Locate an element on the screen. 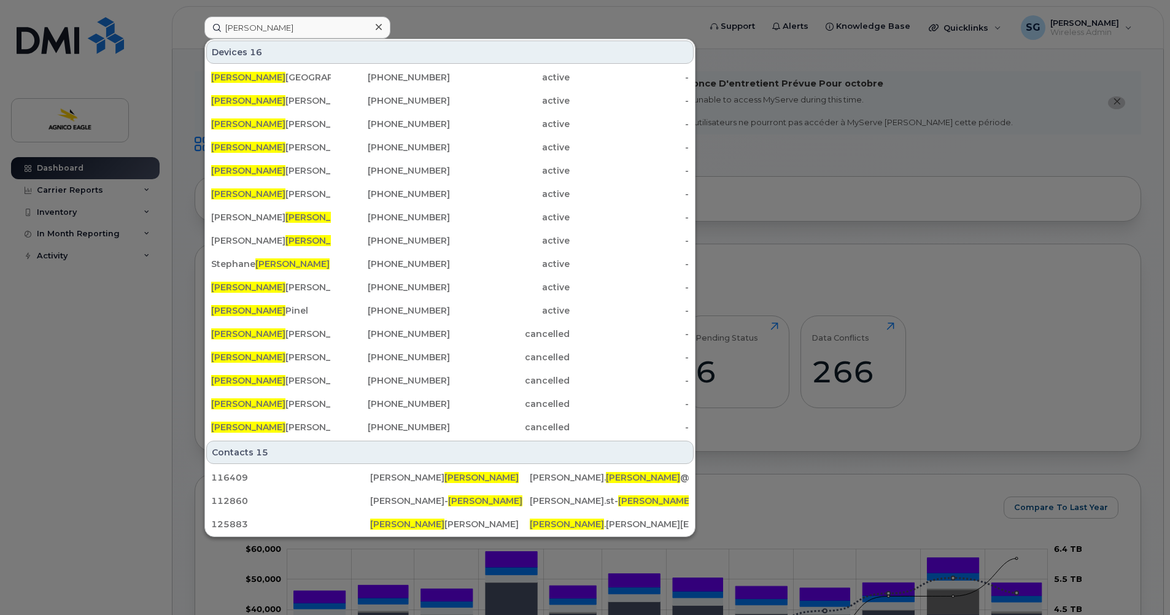 The height and width of the screenshot is (615, 1170). div: Pinel is located at coordinates (271, 311).